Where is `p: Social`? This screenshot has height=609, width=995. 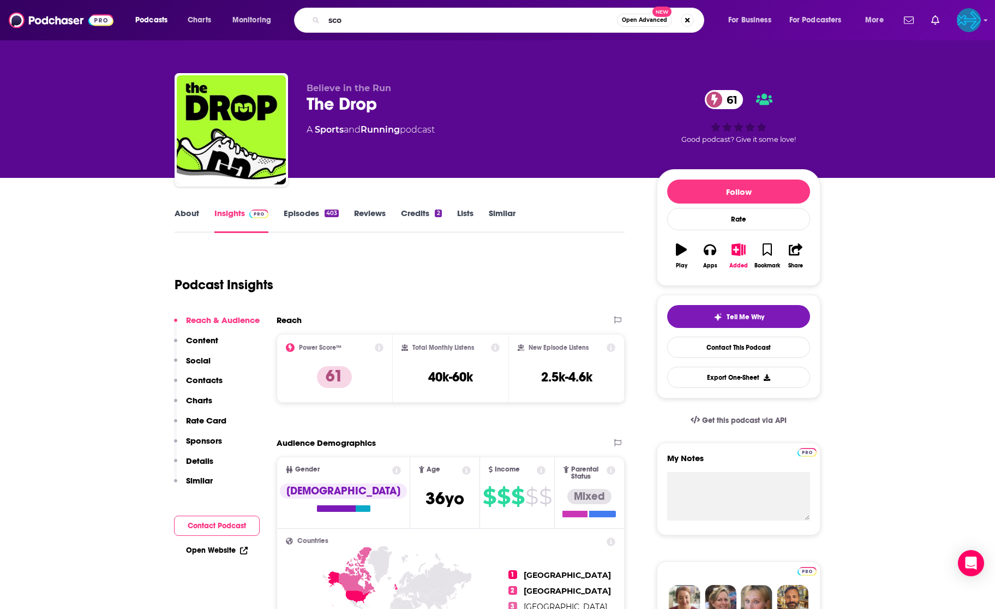
p: Social is located at coordinates (198, 360).